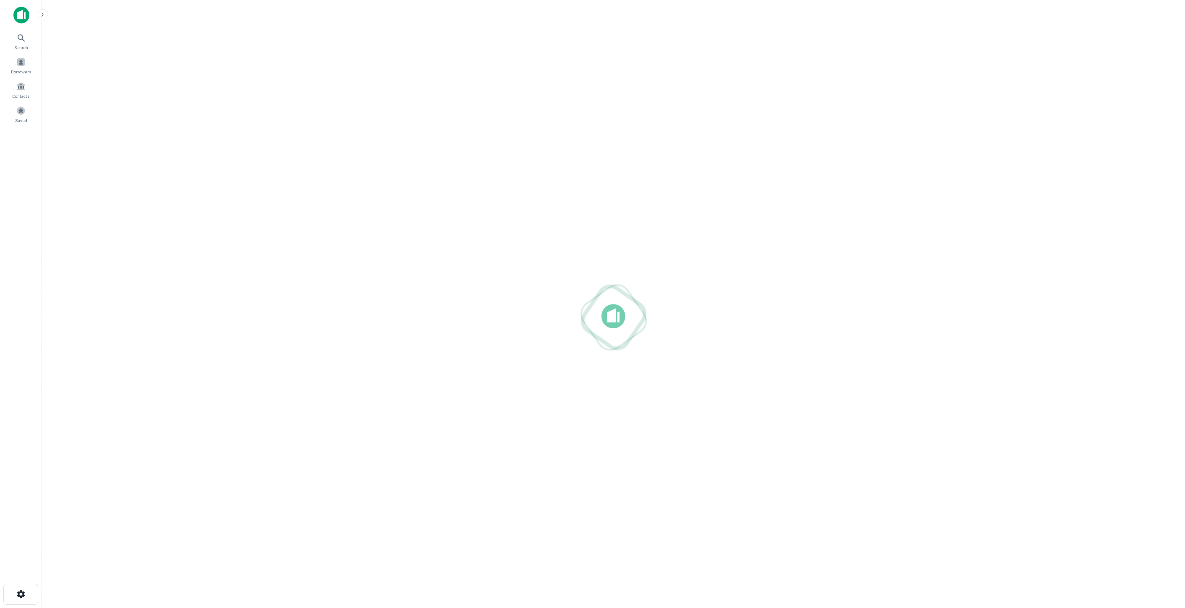  What do you see at coordinates (21, 114) in the screenshot?
I see `a: Saved` at bounding box center [21, 114].